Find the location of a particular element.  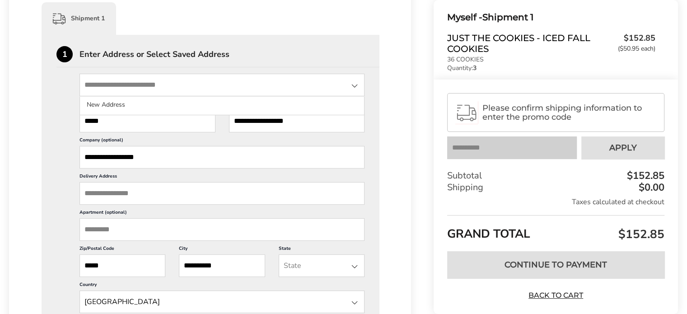

div: Taxes calculated at checkout is located at coordinates (556, 202).